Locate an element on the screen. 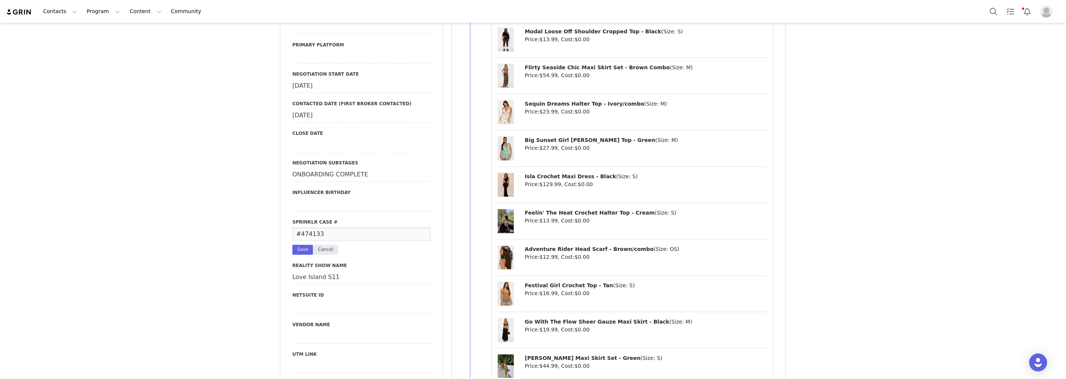  a: Tasks is located at coordinates (1011, 11).